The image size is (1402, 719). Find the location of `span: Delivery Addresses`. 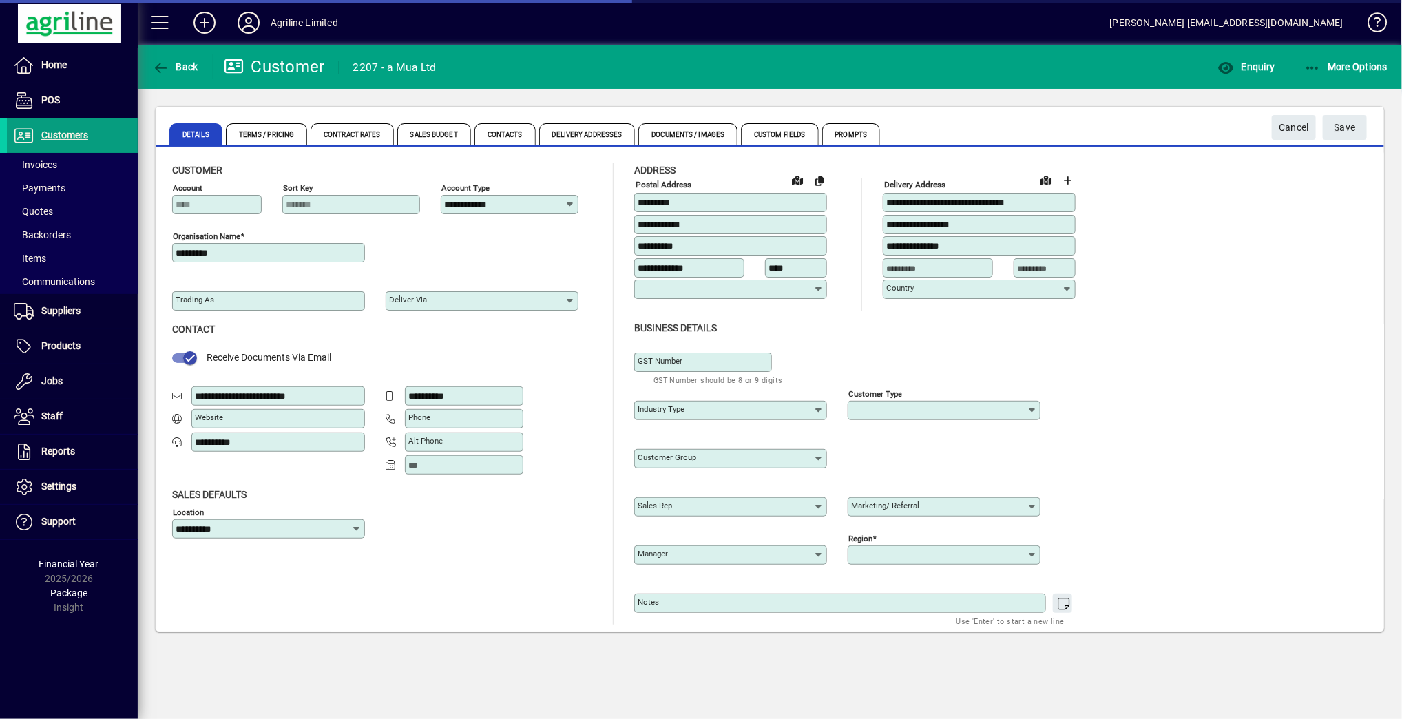

span: Delivery Addresses is located at coordinates (587, 134).